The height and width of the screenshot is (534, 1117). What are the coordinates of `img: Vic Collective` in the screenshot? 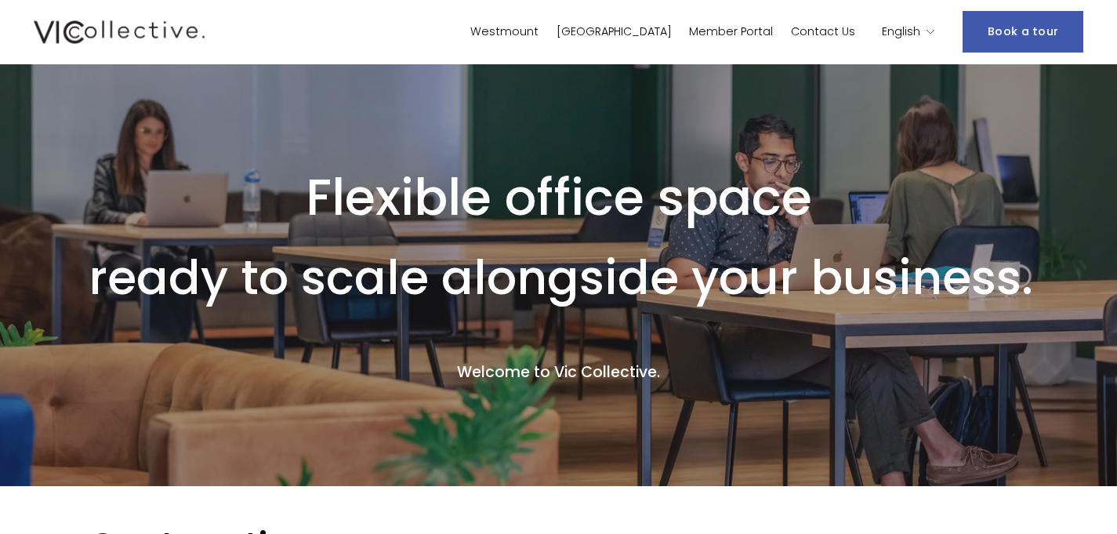 It's located at (119, 32).